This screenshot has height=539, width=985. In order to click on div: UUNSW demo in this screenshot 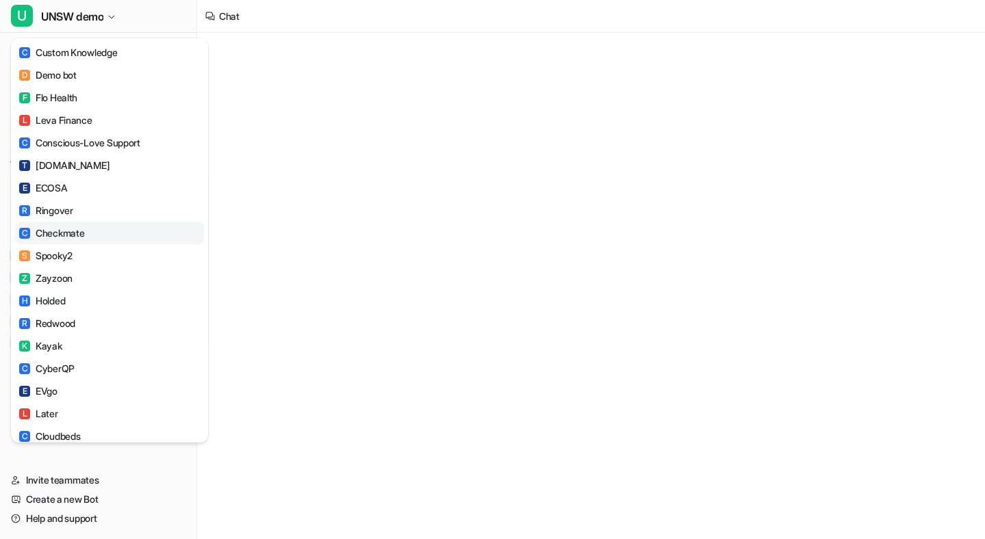, I will do `click(110, 240)`.